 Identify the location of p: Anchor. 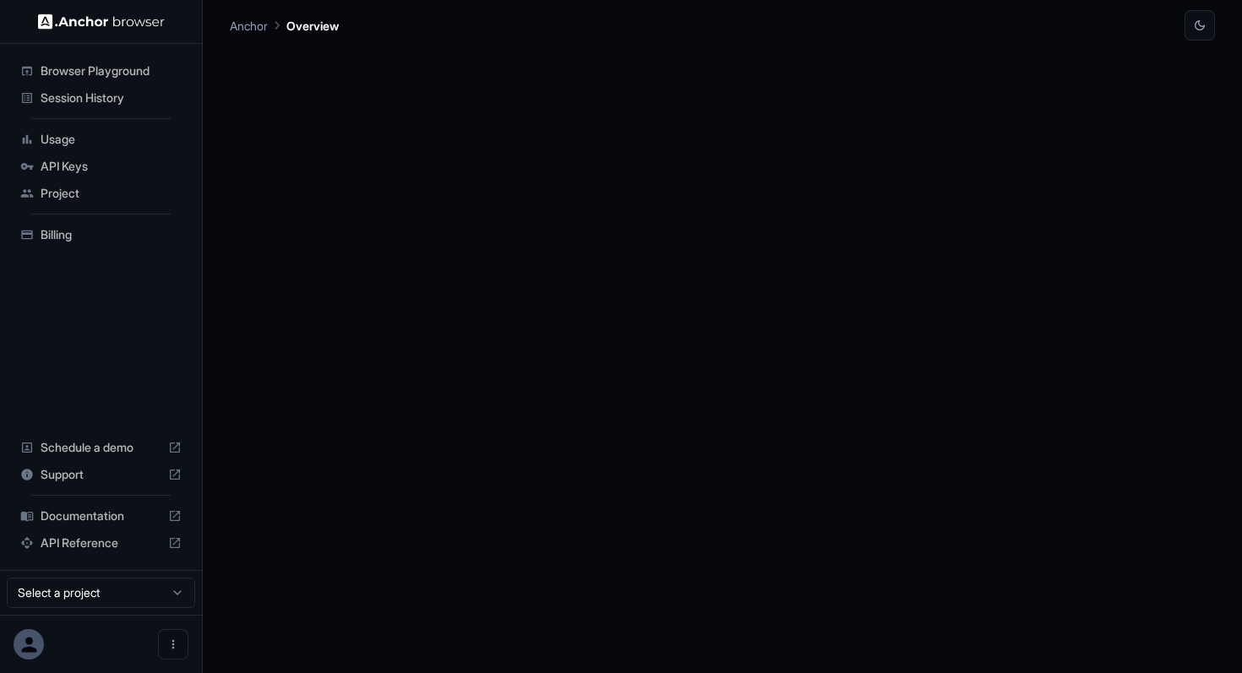
(248, 25).